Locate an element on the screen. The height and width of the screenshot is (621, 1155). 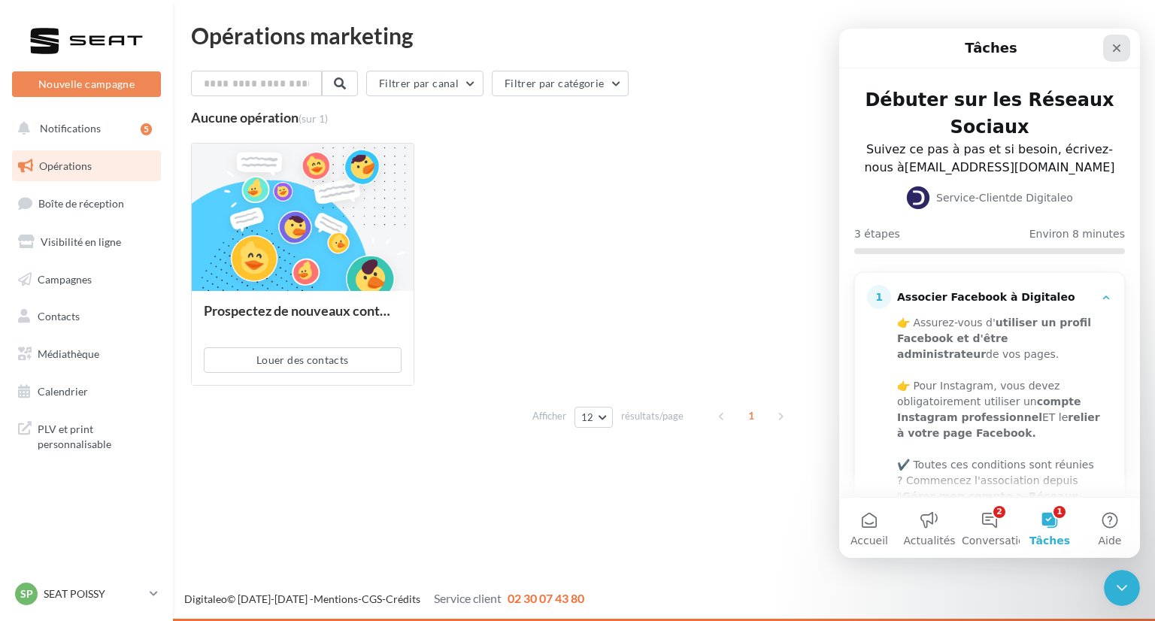
p: SEAT POISSY is located at coordinates (93, 594).